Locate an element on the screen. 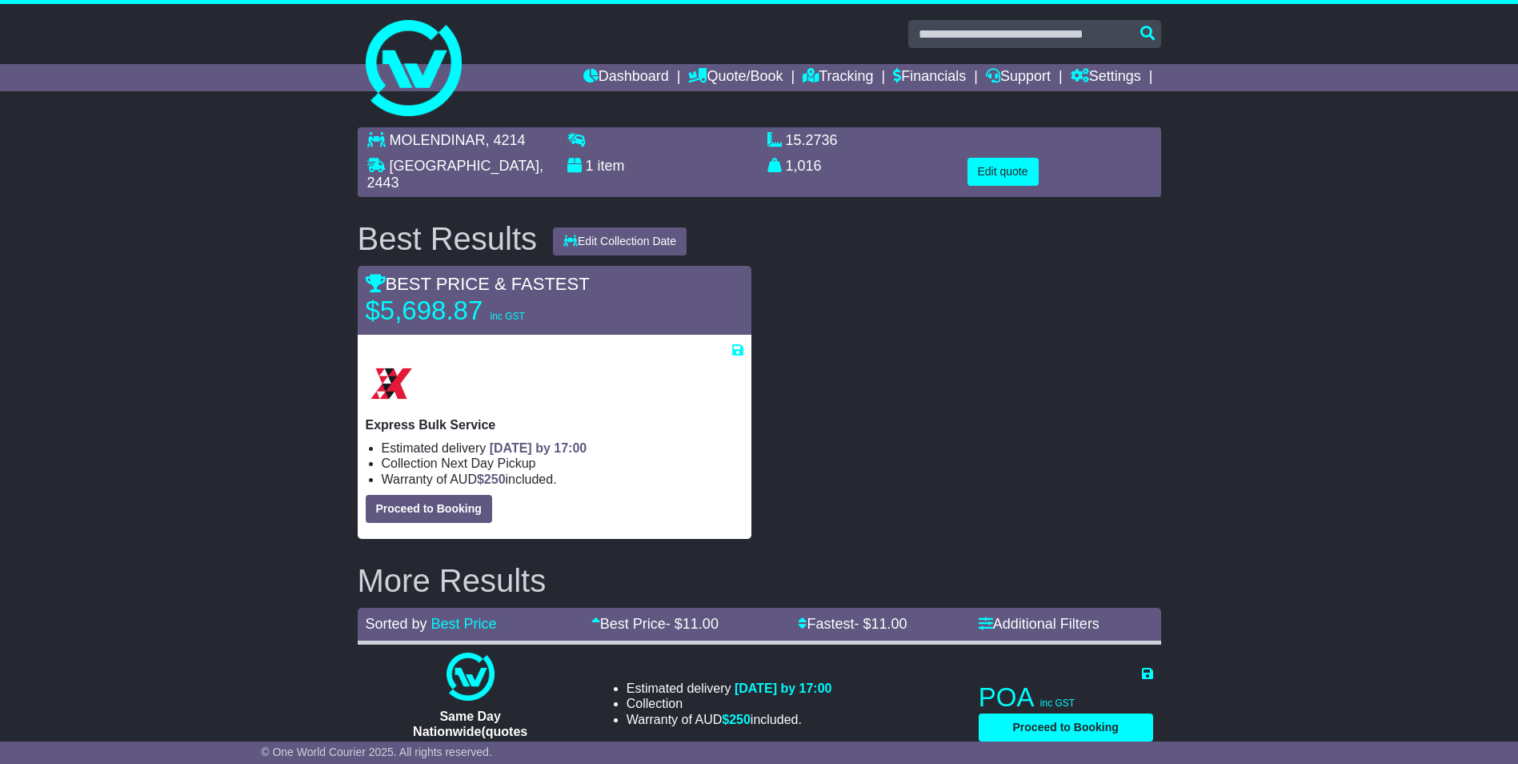 This screenshot has width=1518, height=764. span: item is located at coordinates (612, 166).